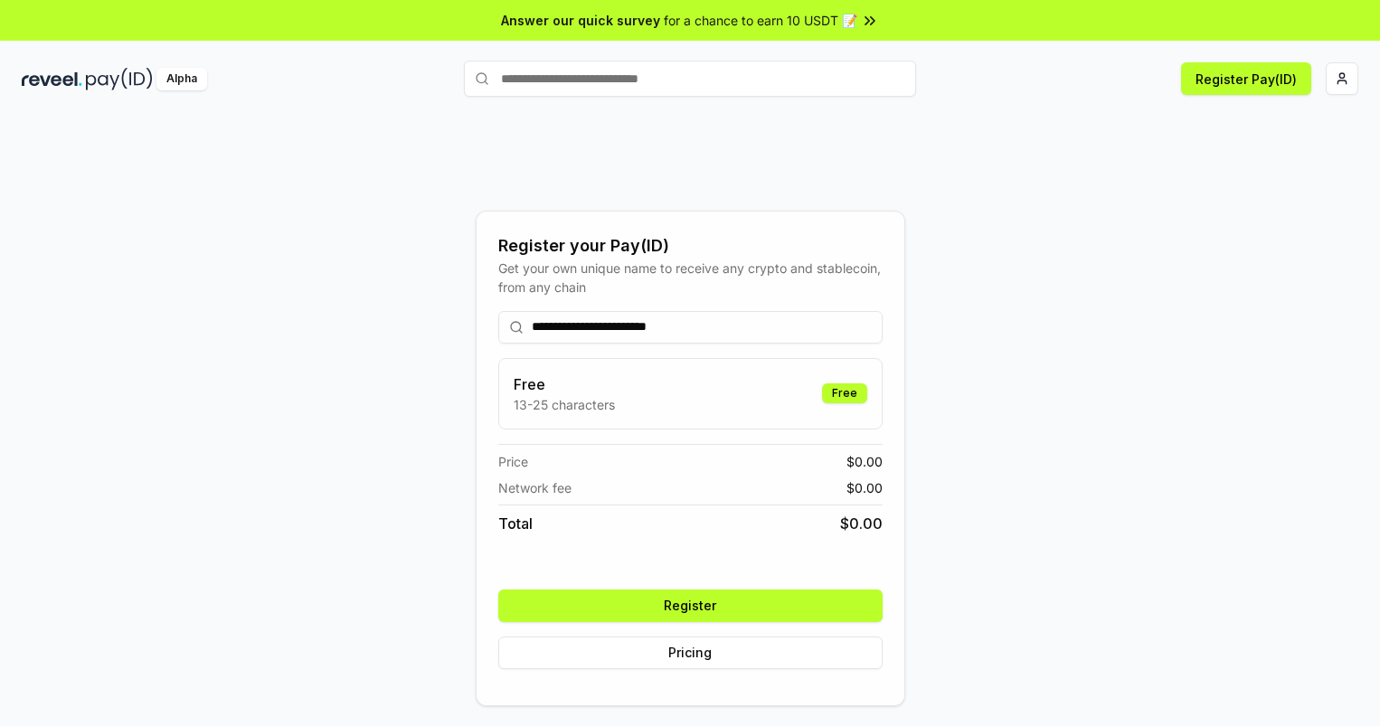 The height and width of the screenshot is (726, 1380). I want to click on img: pay_id, so click(119, 79).